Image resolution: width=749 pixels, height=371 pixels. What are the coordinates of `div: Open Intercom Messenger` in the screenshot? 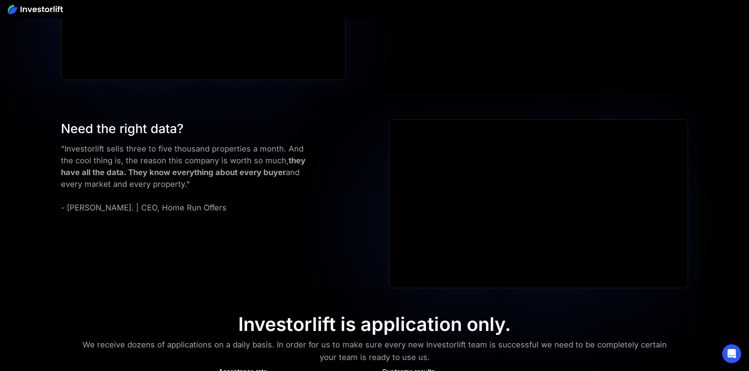 It's located at (731, 354).